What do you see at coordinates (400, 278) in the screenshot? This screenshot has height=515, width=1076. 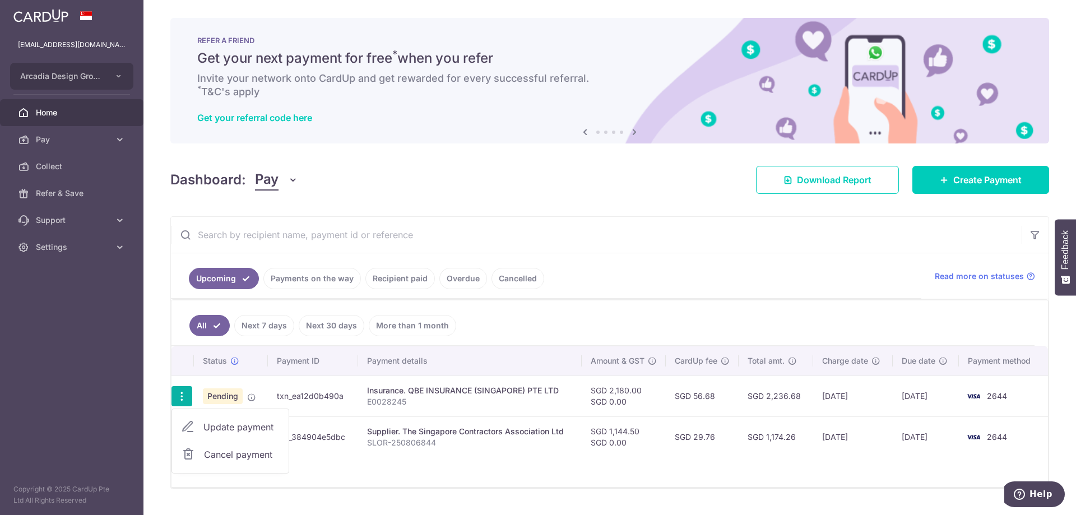 I see `a: Recipient paid` at bounding box center [400, 278].